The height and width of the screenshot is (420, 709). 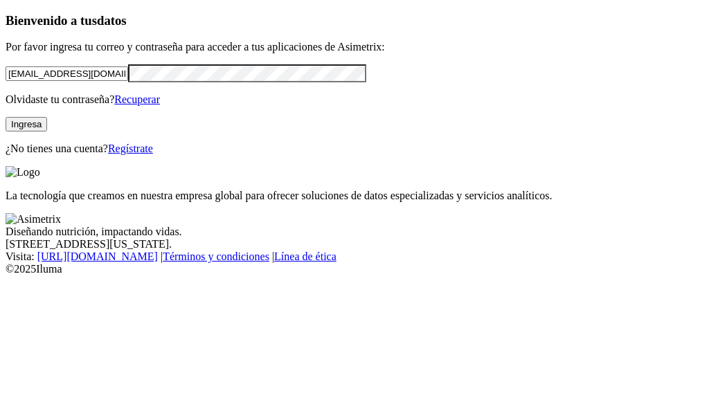 I want to click on p: La tecnología que creamos en nuestra empresa global para ofrecer soluciones de datos especializad..., so click(x=355, y=196).